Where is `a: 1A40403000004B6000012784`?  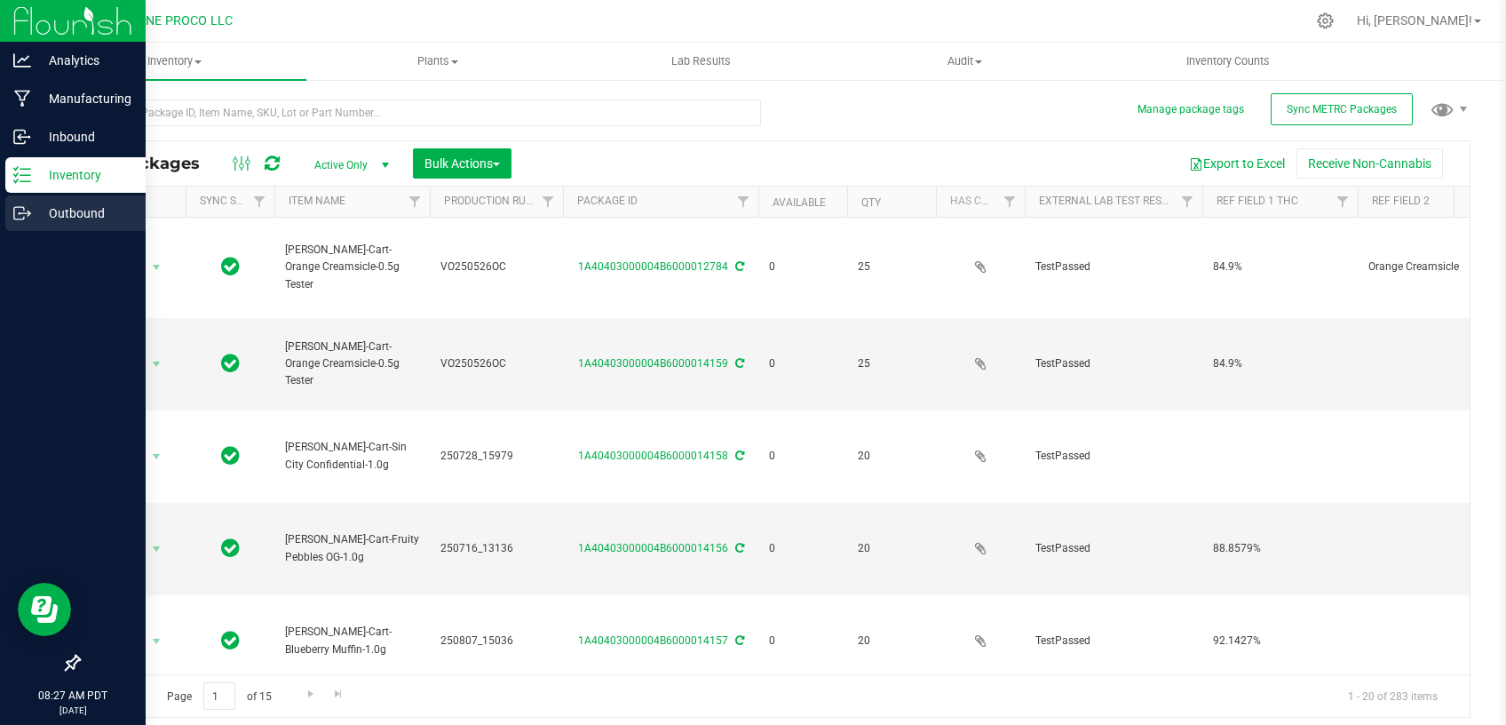
a: 1A40403000004B6000012784 is located at coordinates (653, 266).